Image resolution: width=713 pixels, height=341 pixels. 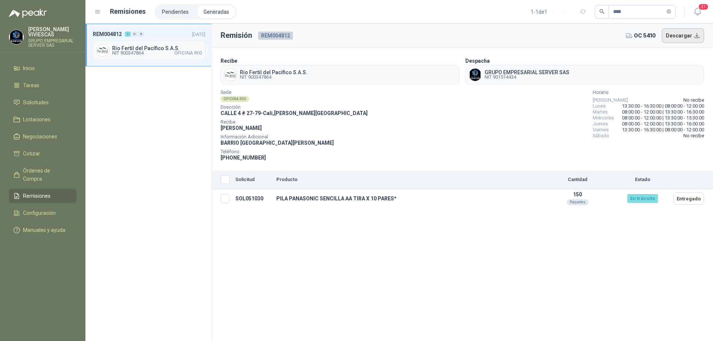 What do you see at coordinates (663, 124) in the screenshot?
I see `span: 08:00:00 - 12:00:00 | 13:30:00 - 16:00:00` at bounding box center [663, 124].